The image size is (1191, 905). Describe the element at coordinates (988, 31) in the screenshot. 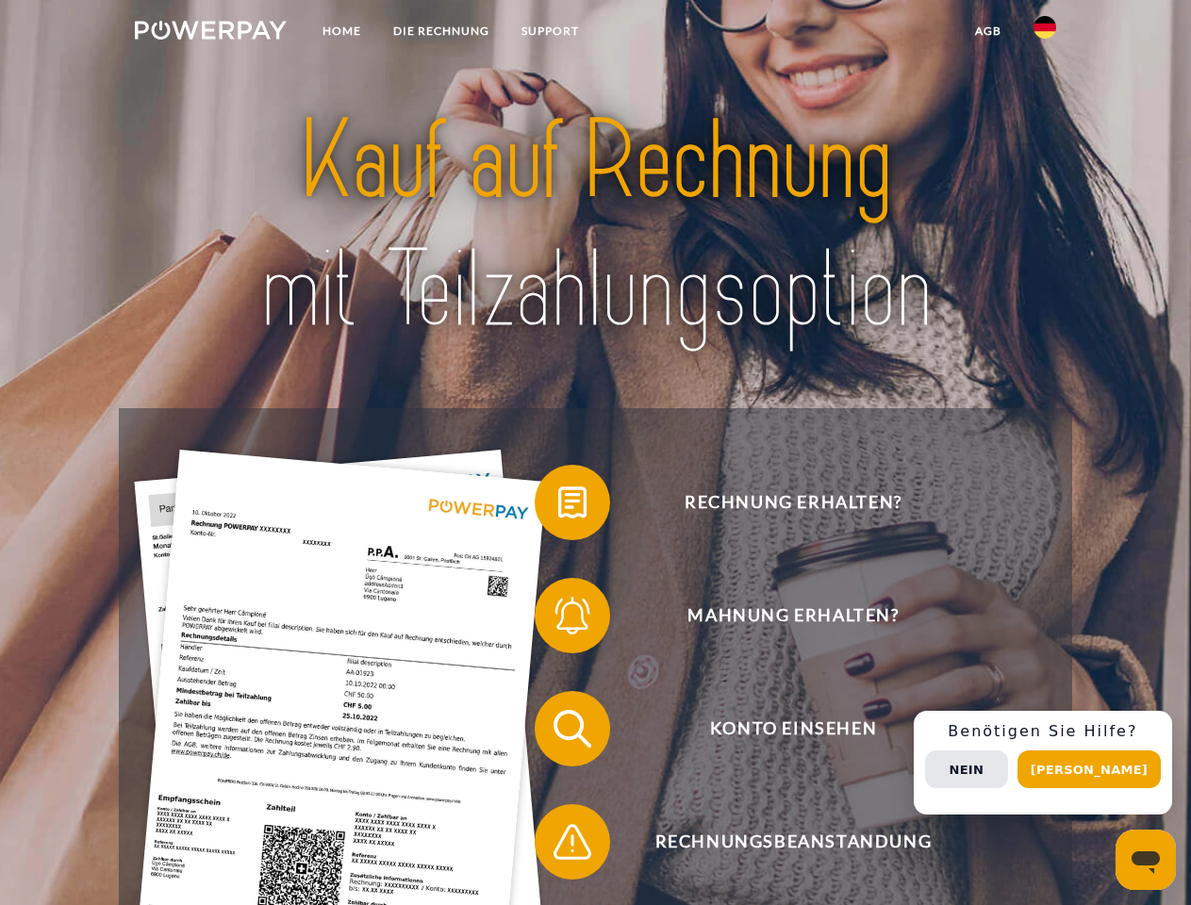

I see `a: agb` at that location.